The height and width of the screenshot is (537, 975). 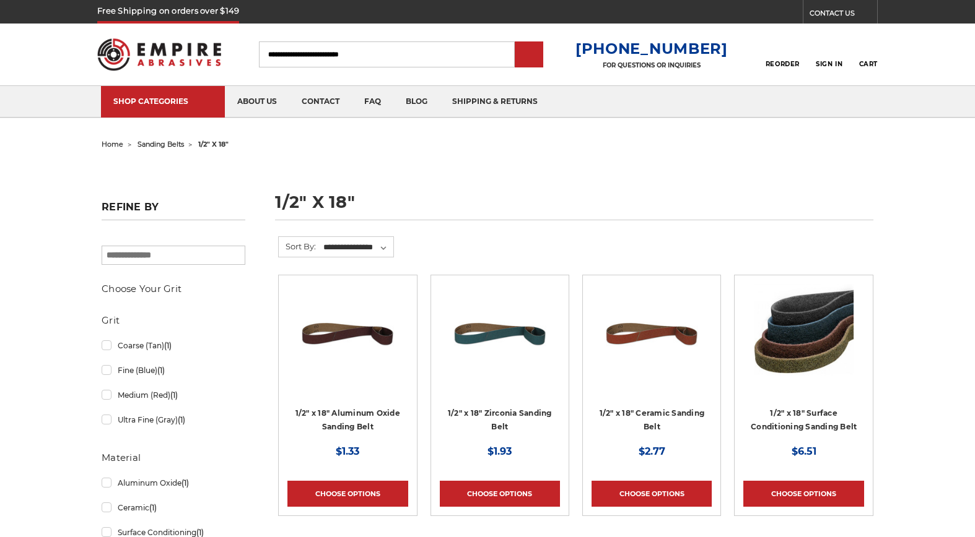 I want to click on span: Cart, so click(x=868, y=64).